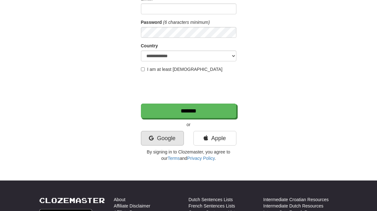 The width and height of the screenshot is (377, 211). I want to click on a: Apple, so click(215, 138).